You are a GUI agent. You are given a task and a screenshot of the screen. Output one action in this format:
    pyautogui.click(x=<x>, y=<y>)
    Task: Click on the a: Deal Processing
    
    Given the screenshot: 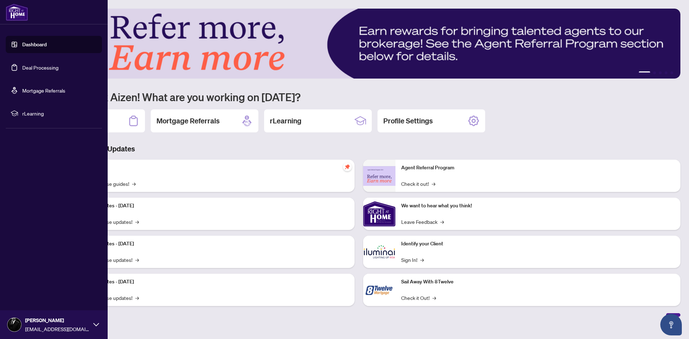 What is the action you would take?
    pyautogui.click(x=40, y=67)
    